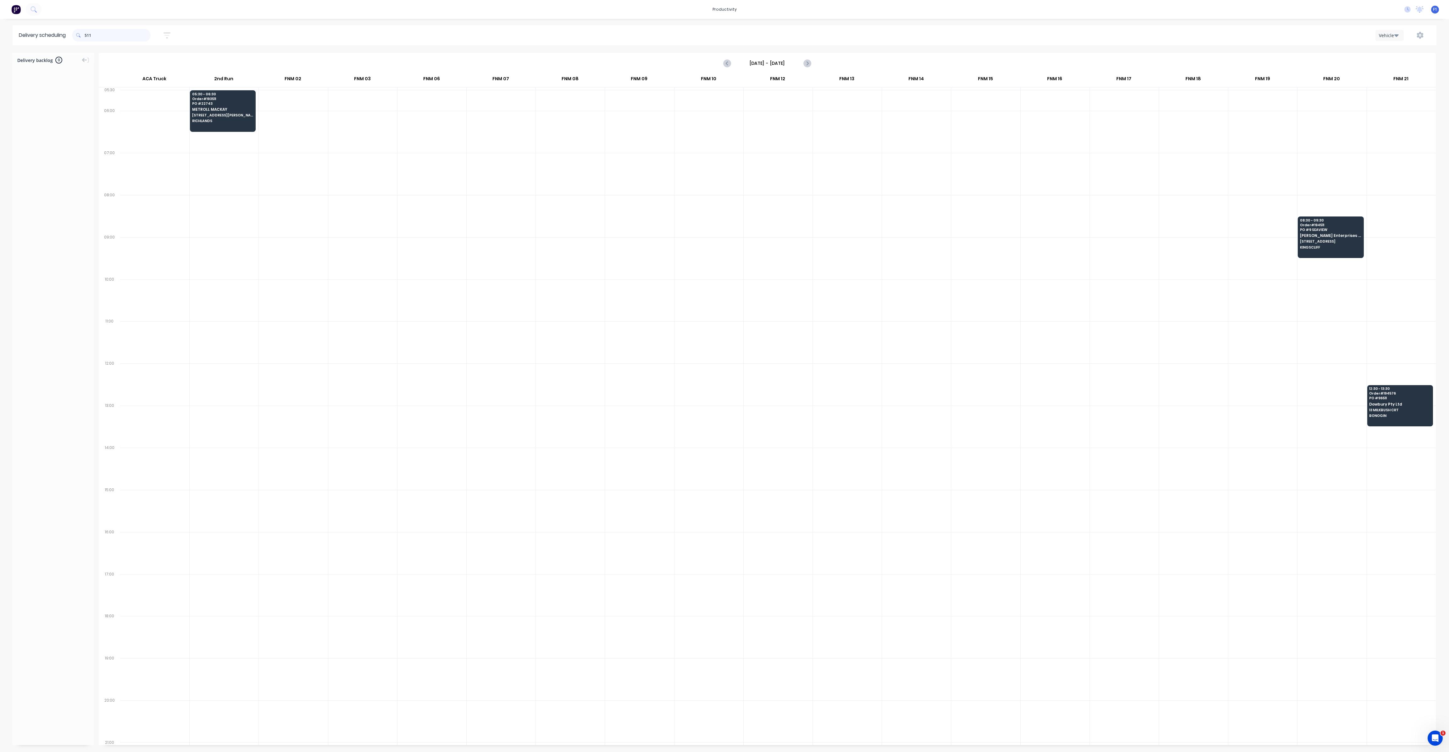 Image resolution: width=1449 pixels, height=752 pixels. I want to click on span: RICHLANDS, so click(223, 121).